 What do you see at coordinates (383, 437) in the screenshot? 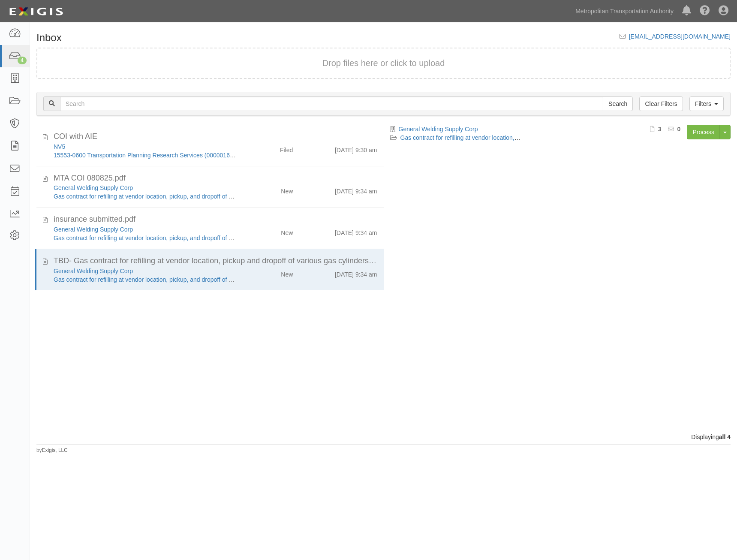
I see `div: Displaying` at bounding box center [383, 437].